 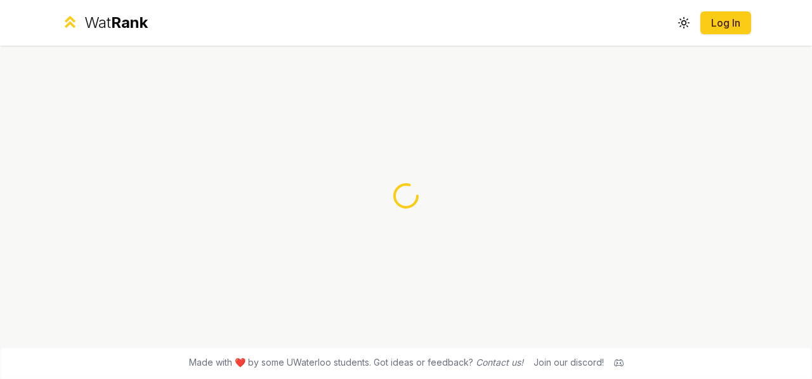 What do you see at coordinates (104, 23) in the screenshot?
I see `a: WatRank` at bounding box center [104, 23].